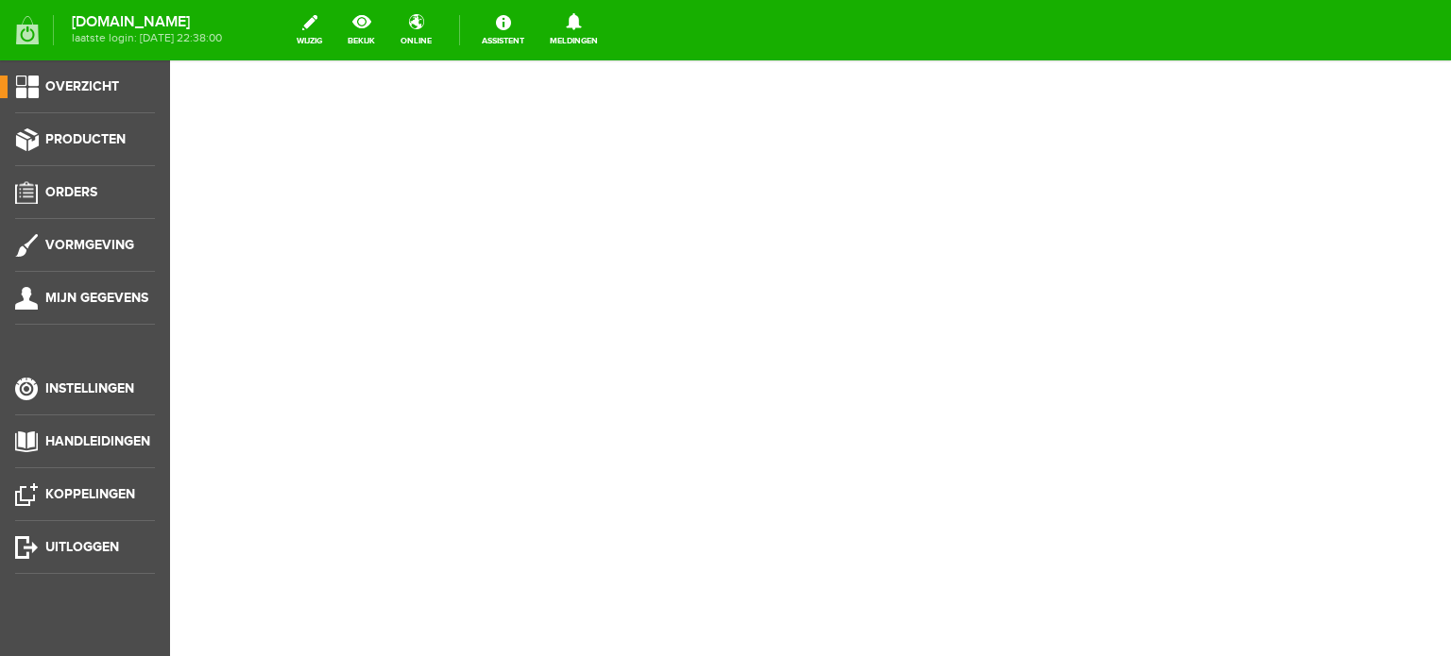 Image resolution: width=1451 pixels, height=656 pixels. I want to click on span: Instellingen, so click(90, 388).